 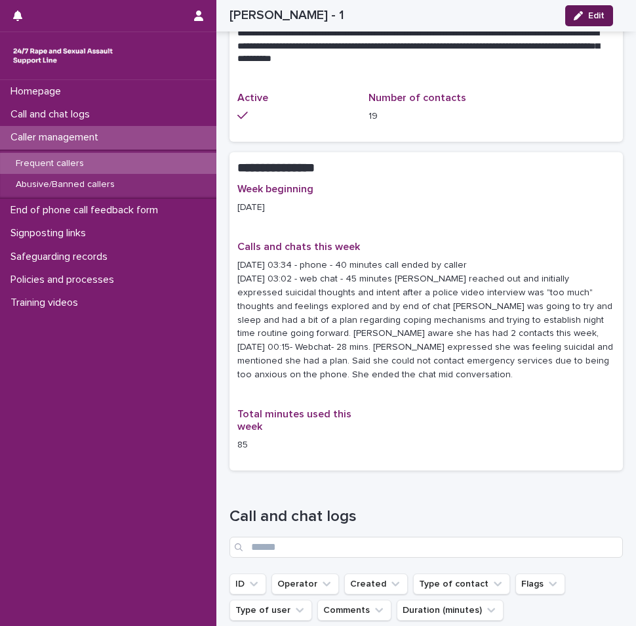 I want to click on span: Week beginning, so click(x=275, y=189).